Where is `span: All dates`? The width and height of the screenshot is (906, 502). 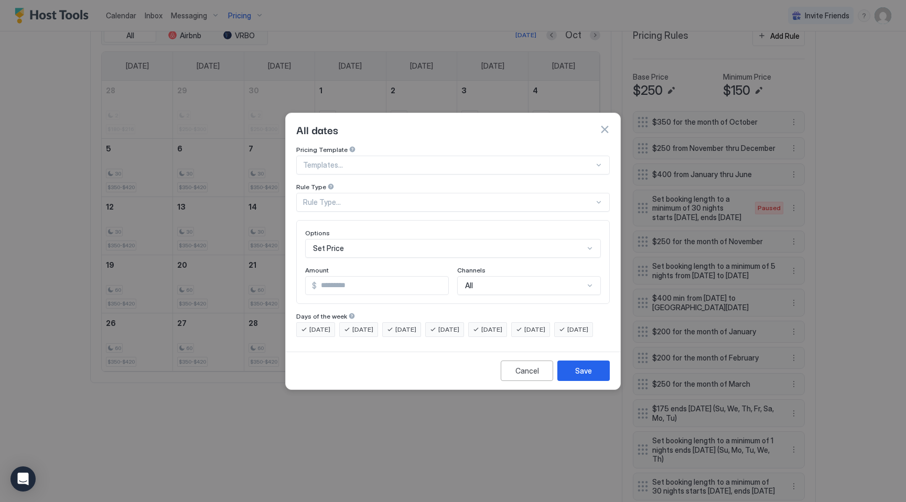
span: All dates is located at coordinates (317, 130).